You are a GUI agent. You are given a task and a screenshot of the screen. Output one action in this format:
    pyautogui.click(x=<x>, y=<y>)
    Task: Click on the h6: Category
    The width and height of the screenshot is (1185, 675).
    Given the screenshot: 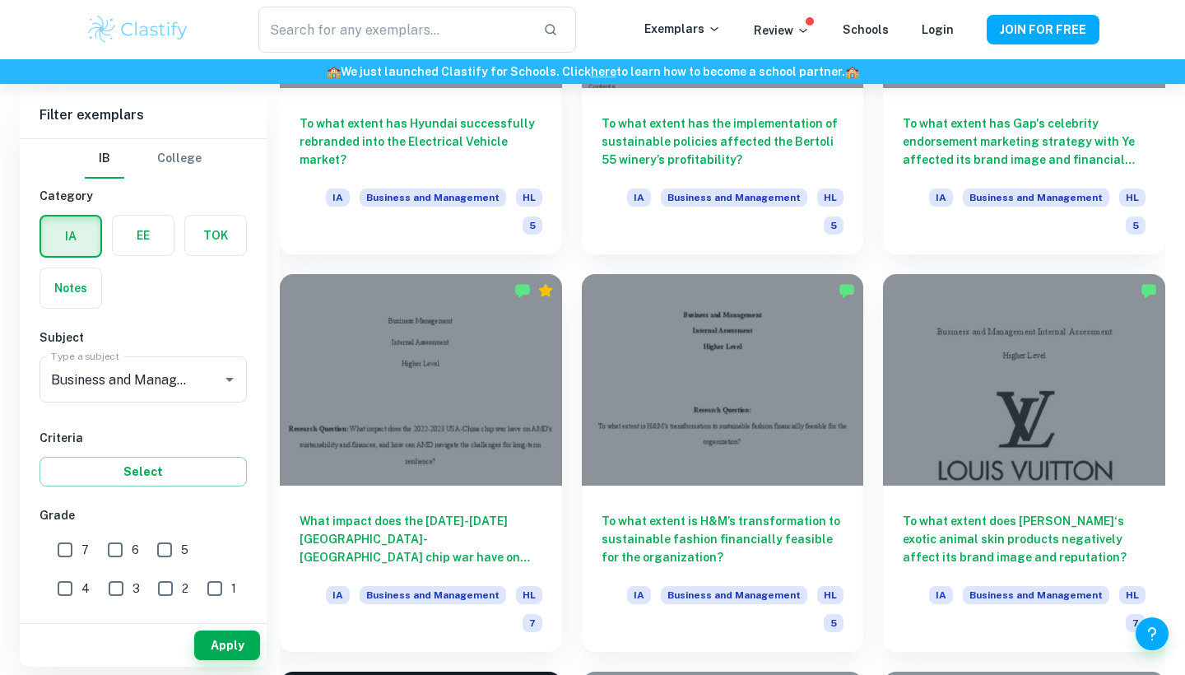 What is the action you would take?
    pyautogui.click(x=143, y=196)
    